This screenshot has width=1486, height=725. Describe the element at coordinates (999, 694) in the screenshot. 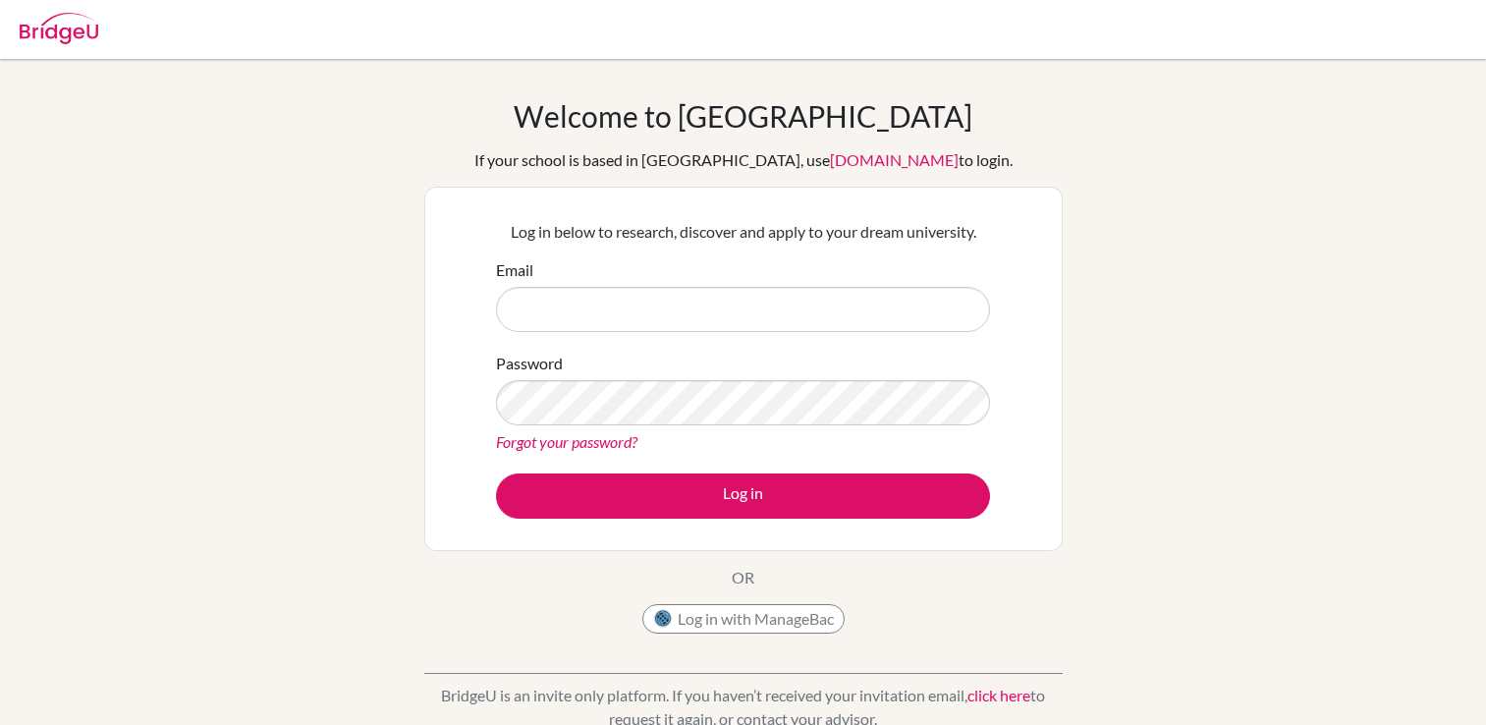

I see `a: click here` at that location.